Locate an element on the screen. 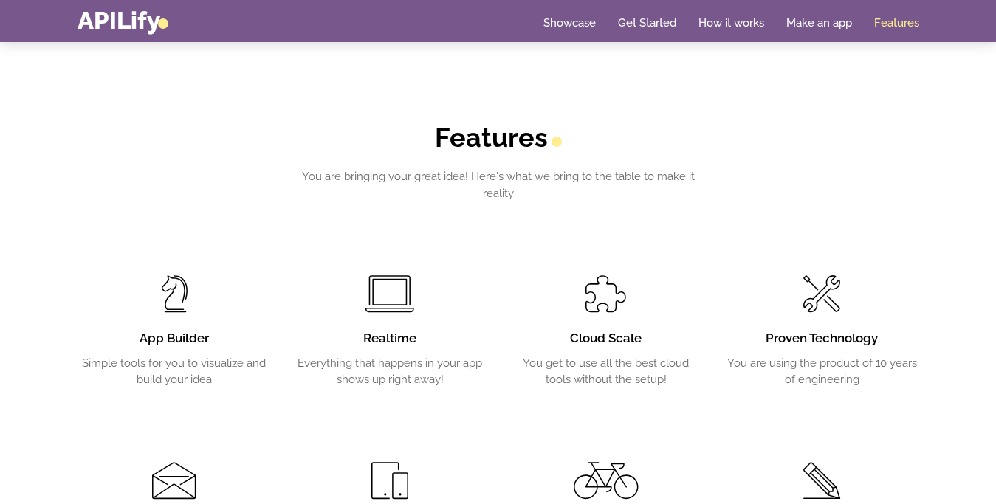 This screenshot has width=996, height=504. h3: Proven Technology is located at coordinates (822, 339).